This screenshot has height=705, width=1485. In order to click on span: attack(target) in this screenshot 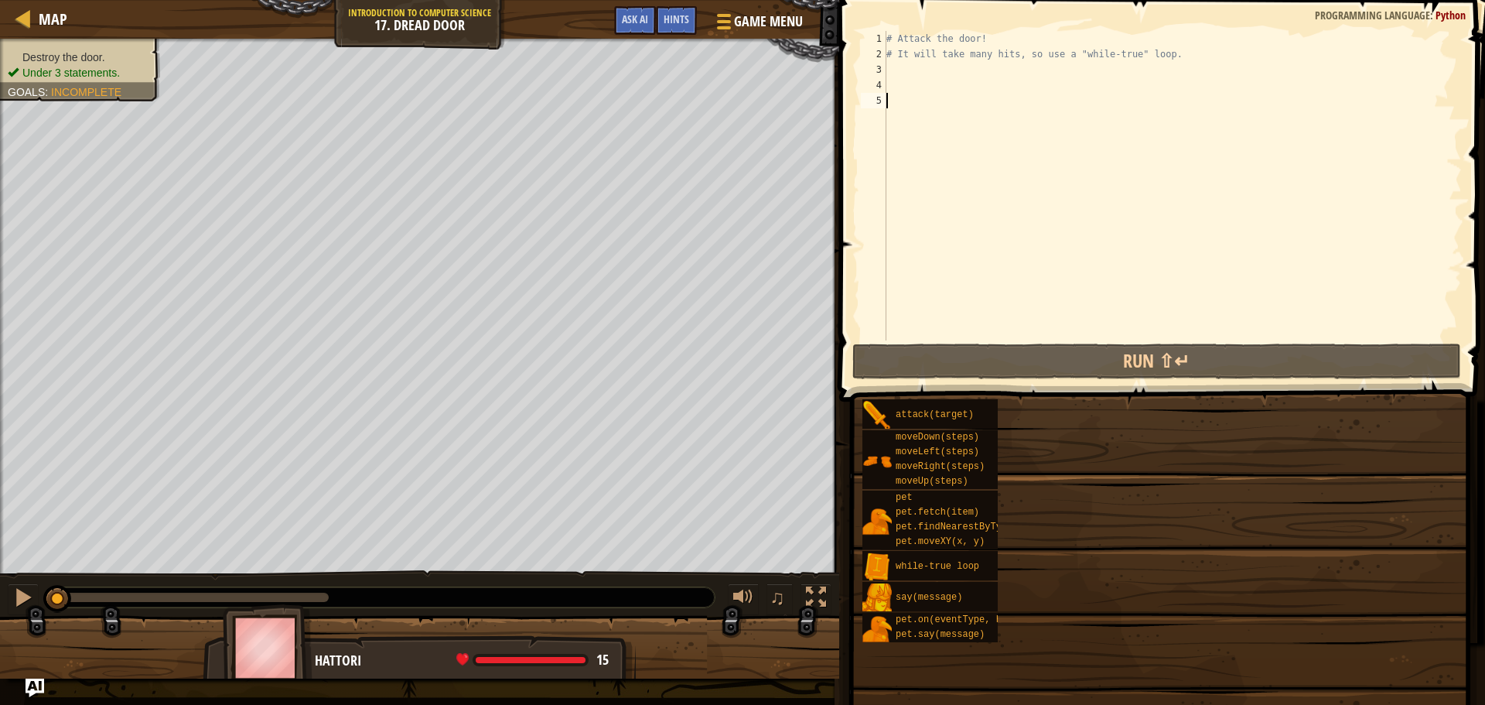, I will do `click(934, 415)`.